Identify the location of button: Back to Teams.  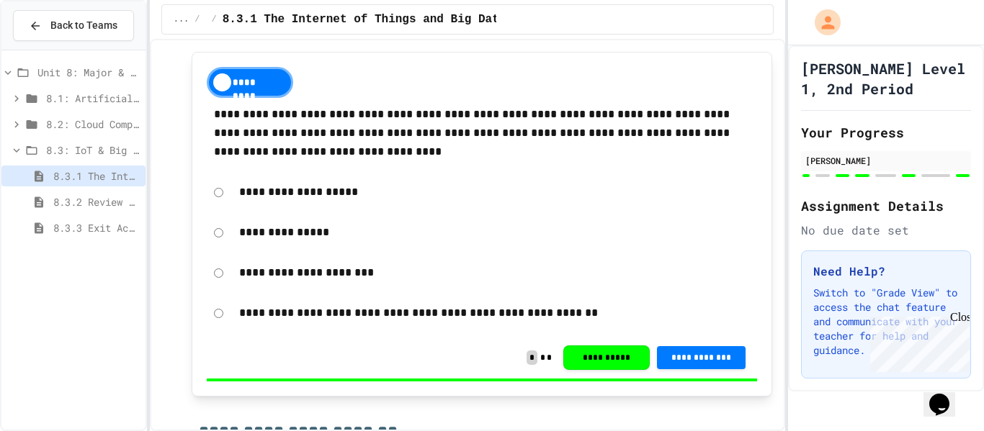
(73, 25).